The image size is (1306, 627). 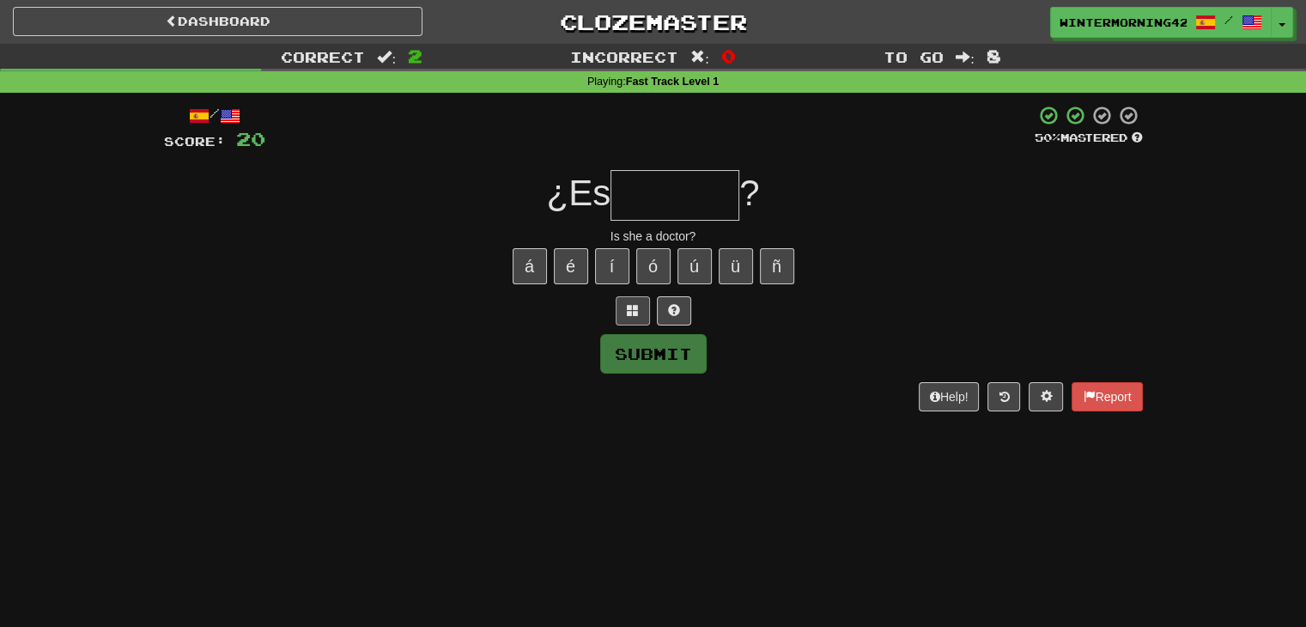 I want to click on button: ü, so click(x=736, y=266).